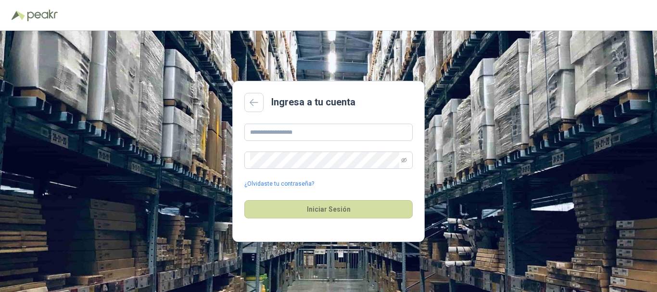 The image size is (657, 292). What do you see at coordinates (313, 102) in the screenshot?
I see `h2: Ingresa a tu cuenta` at bounding box center [313, 102].